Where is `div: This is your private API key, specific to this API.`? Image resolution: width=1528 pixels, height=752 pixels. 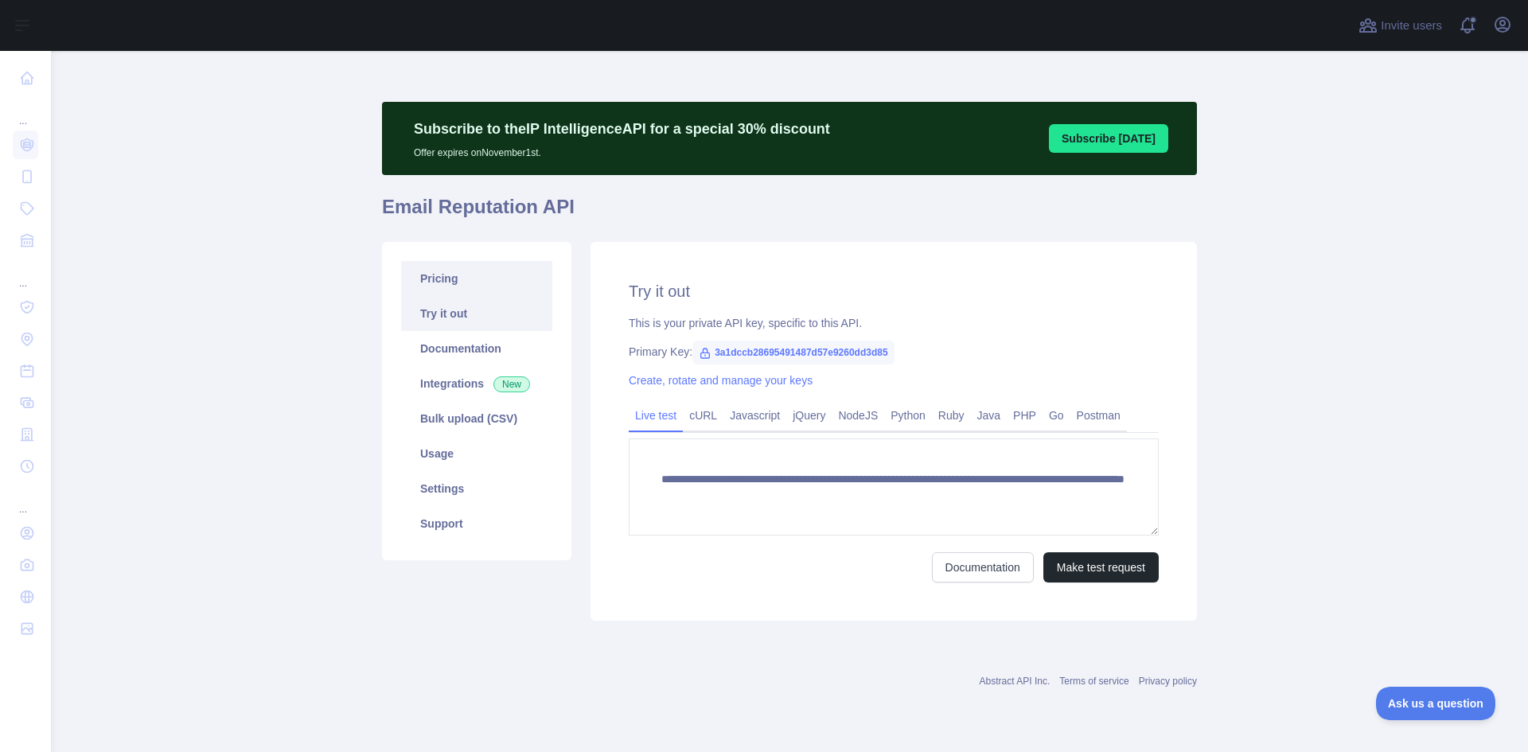
div: This is your private API key, specific to this API. is located at coordinates (894, 323).